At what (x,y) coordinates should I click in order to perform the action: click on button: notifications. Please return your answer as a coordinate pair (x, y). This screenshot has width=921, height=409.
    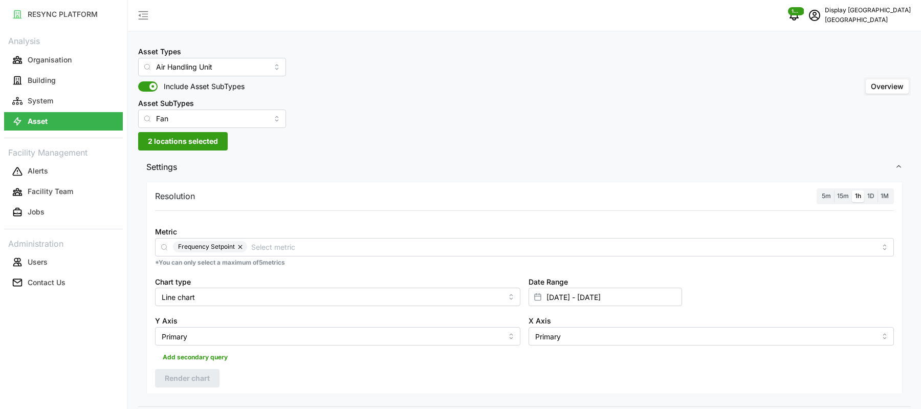
    Looking at the image, I should click on (794, 15).